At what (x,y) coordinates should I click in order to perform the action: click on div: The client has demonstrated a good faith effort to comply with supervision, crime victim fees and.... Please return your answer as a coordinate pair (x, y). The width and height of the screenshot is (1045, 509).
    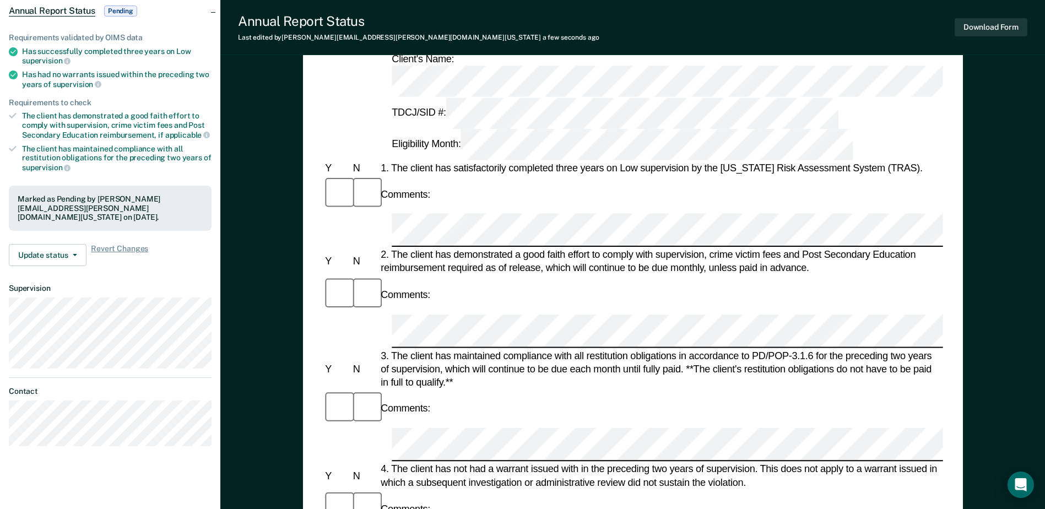
    Looking at the image, I should click on (117, 125).